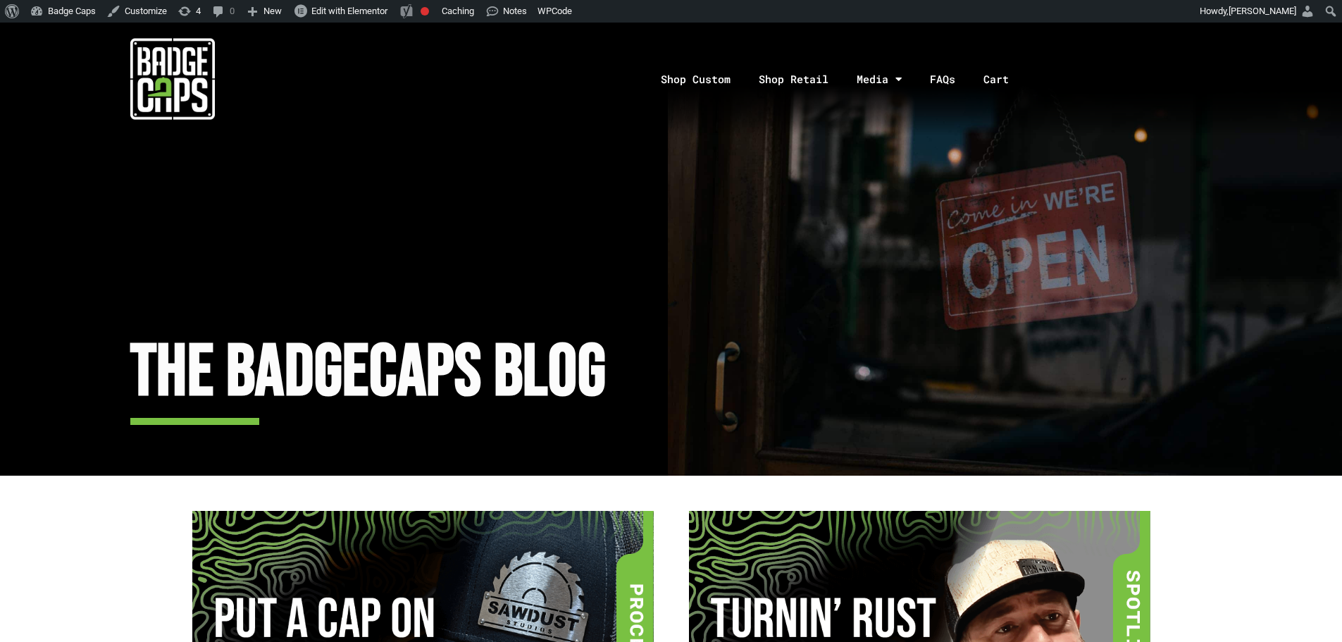  What do you see at coordinates (349, 11) in the screenshot?
I see `span: Edit with Elementor` at bounding box center [349, 11].